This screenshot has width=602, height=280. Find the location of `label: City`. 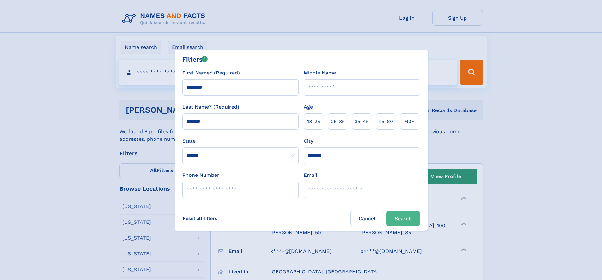

label: City is located at coordinates (308, 141).